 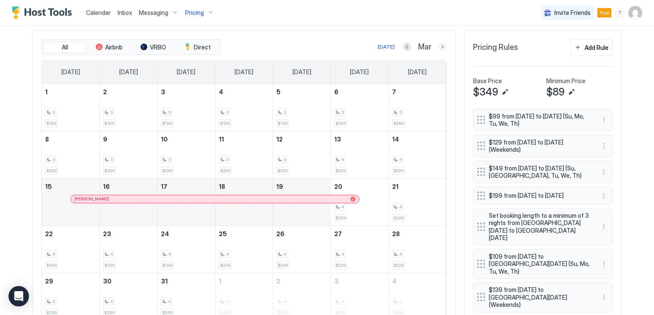 I want to click on td: March 28, 2026, so click(x=417, y=249).